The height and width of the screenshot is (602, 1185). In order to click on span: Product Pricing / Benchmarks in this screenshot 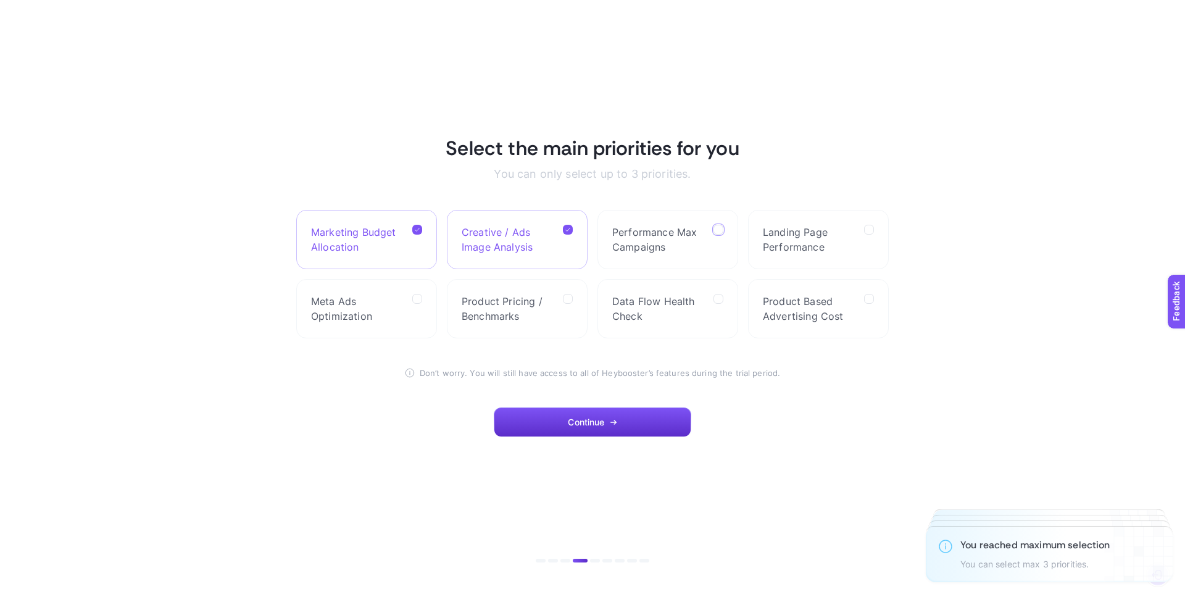, I will do `click(507, 309)`.